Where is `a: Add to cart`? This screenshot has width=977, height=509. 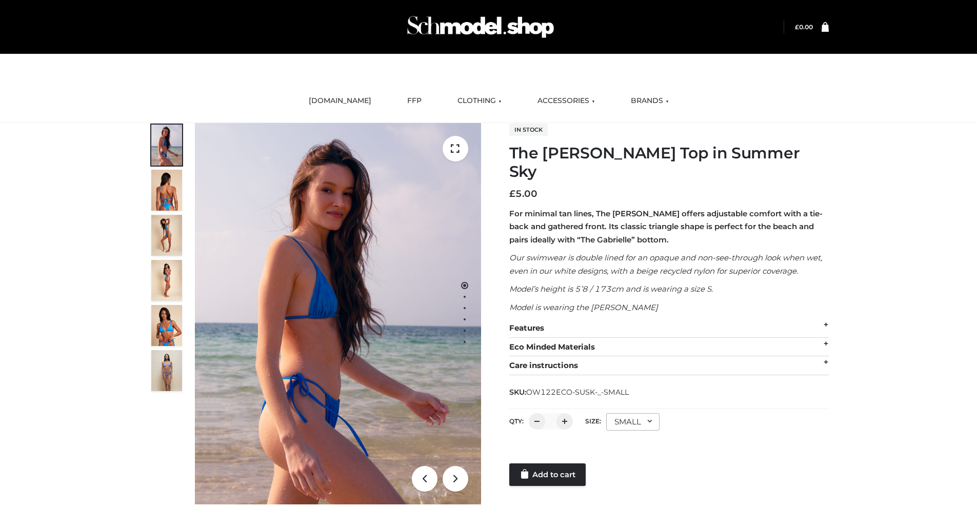
a: Add to cart is located at coordinates (547, 475).